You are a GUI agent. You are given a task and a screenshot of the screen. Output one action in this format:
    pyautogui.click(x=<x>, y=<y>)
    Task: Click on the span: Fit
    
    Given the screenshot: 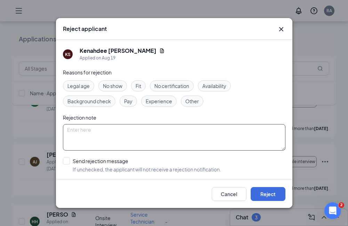 What is the action you would take?
    pyautogui.click(x=138, y=86)
    